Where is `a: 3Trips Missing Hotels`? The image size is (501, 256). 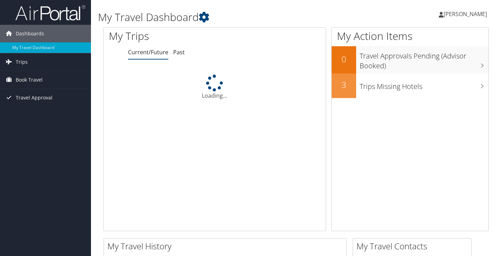
a: 3Trips Missing Hotels is located at coordinates (410, 86).